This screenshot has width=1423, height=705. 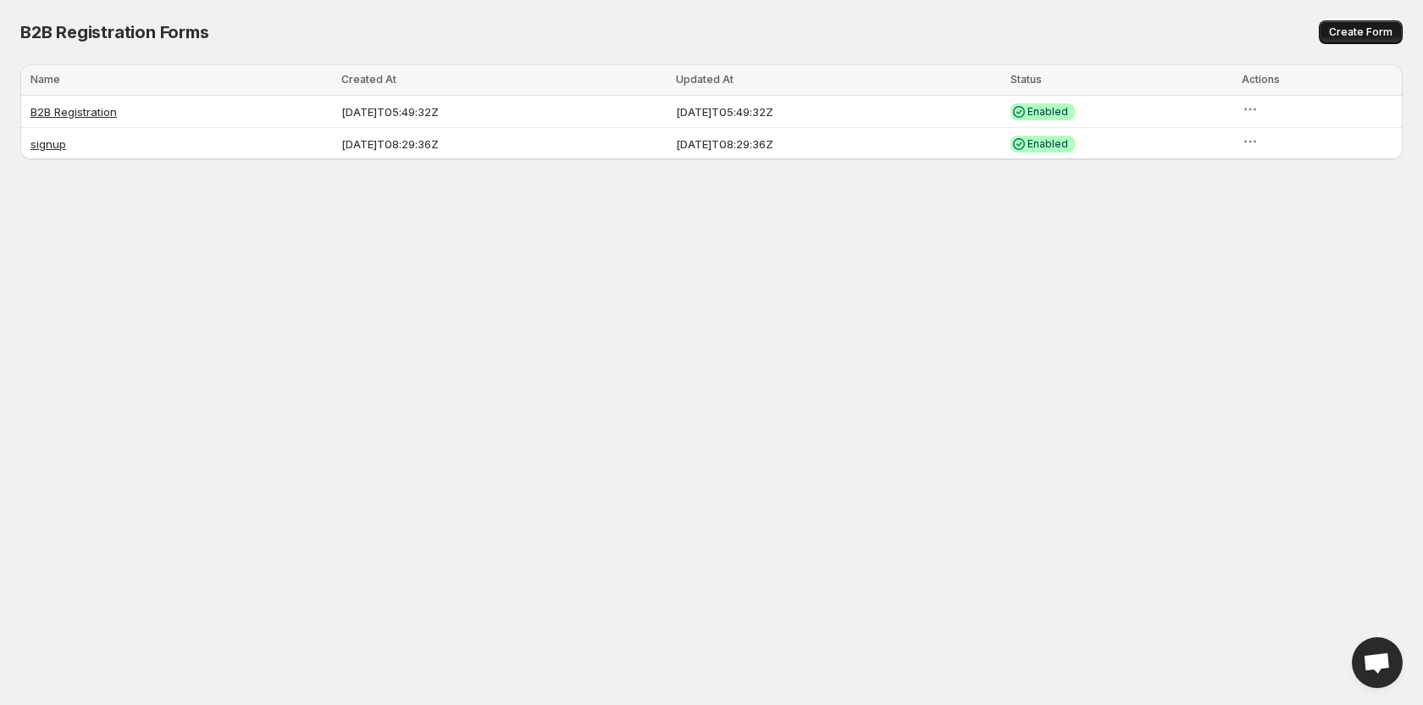 I want to click on span: Created At, so click(x=369, y=79).